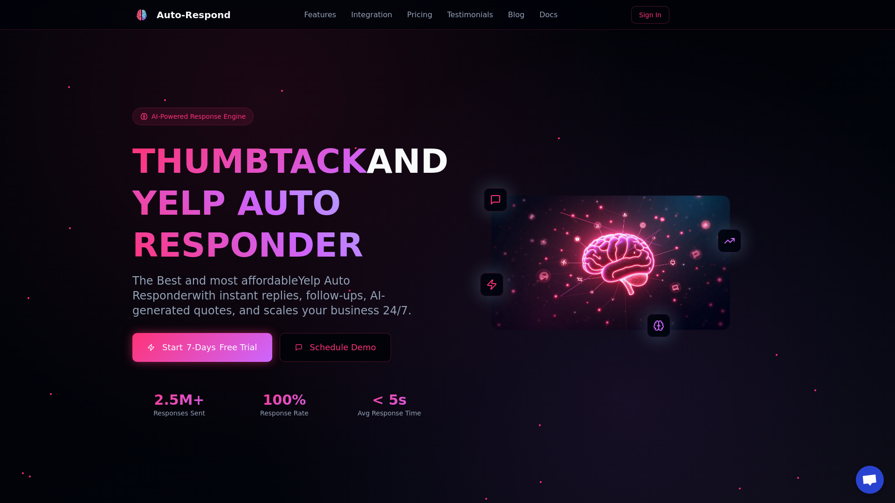 The width and height of the screenshot is (895, 503). What do you see at coordinates (548, 15) in the screenshot?
I see `a: Docs` at bounding box center [548, 15].